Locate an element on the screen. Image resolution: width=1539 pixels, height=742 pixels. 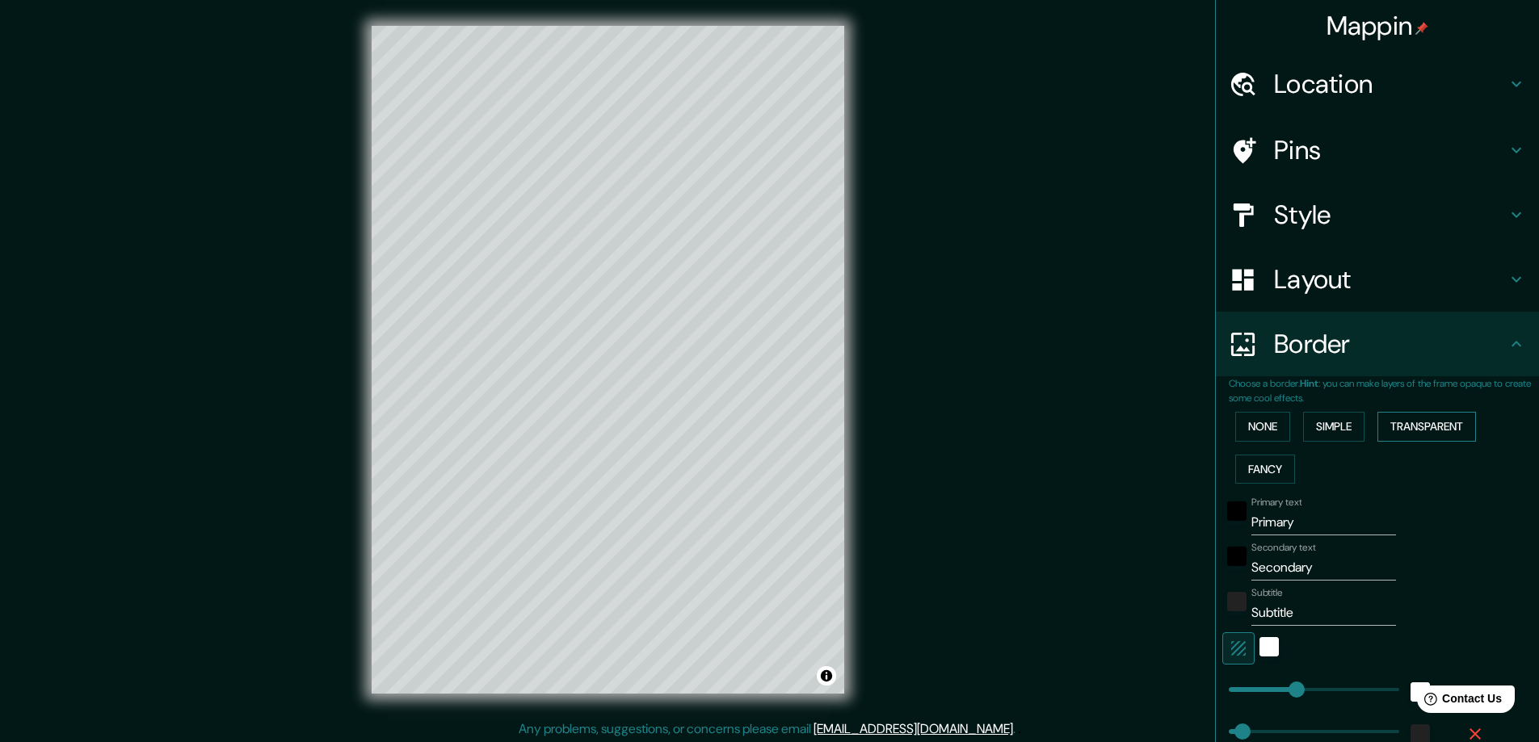
p: Choose a border. : you can make layers of the frame opaque to create some cool effects. is located at coordinates (1384, 391).